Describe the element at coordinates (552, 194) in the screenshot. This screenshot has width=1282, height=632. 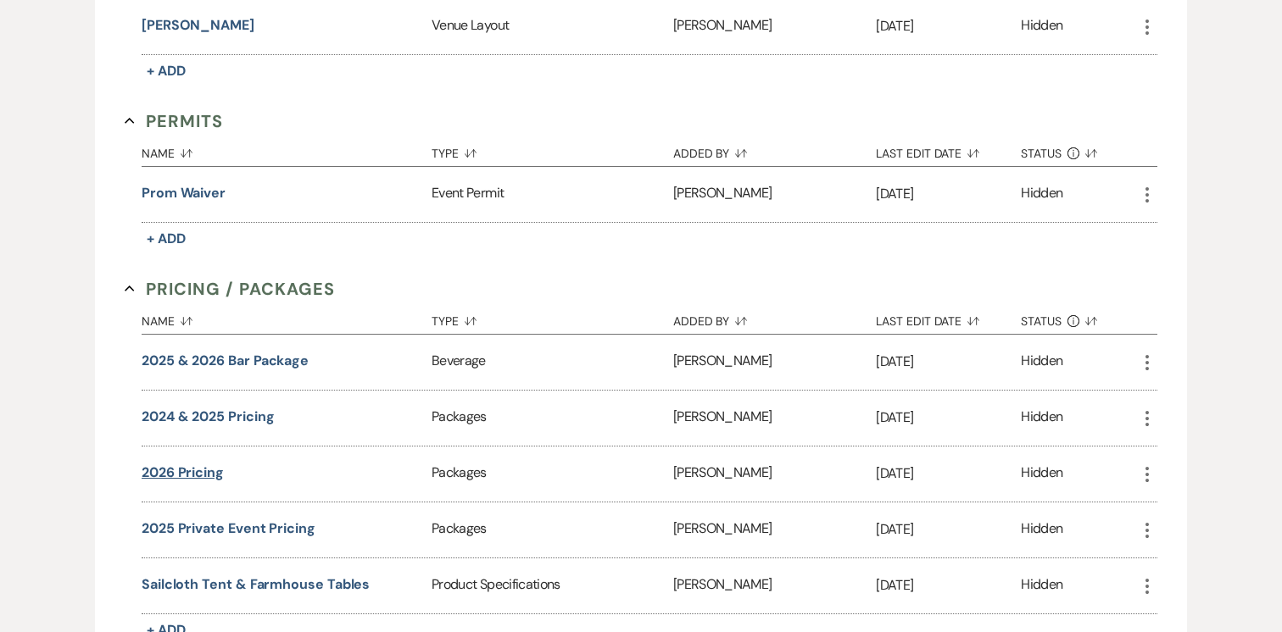
I see `div: Event Permit` at that location.